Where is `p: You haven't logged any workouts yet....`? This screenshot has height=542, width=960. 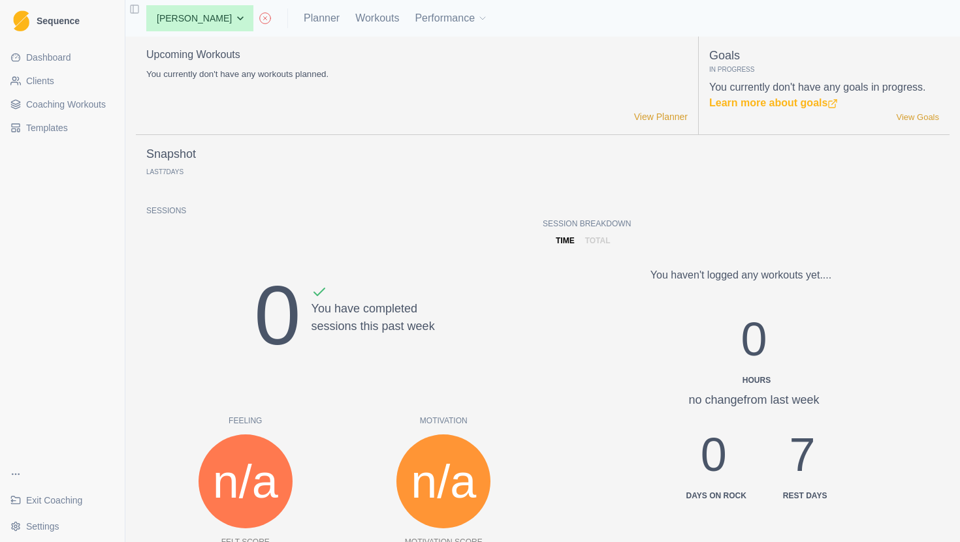
p: You haven't logged any workouts yet.... is located at coordinates (740, 275).